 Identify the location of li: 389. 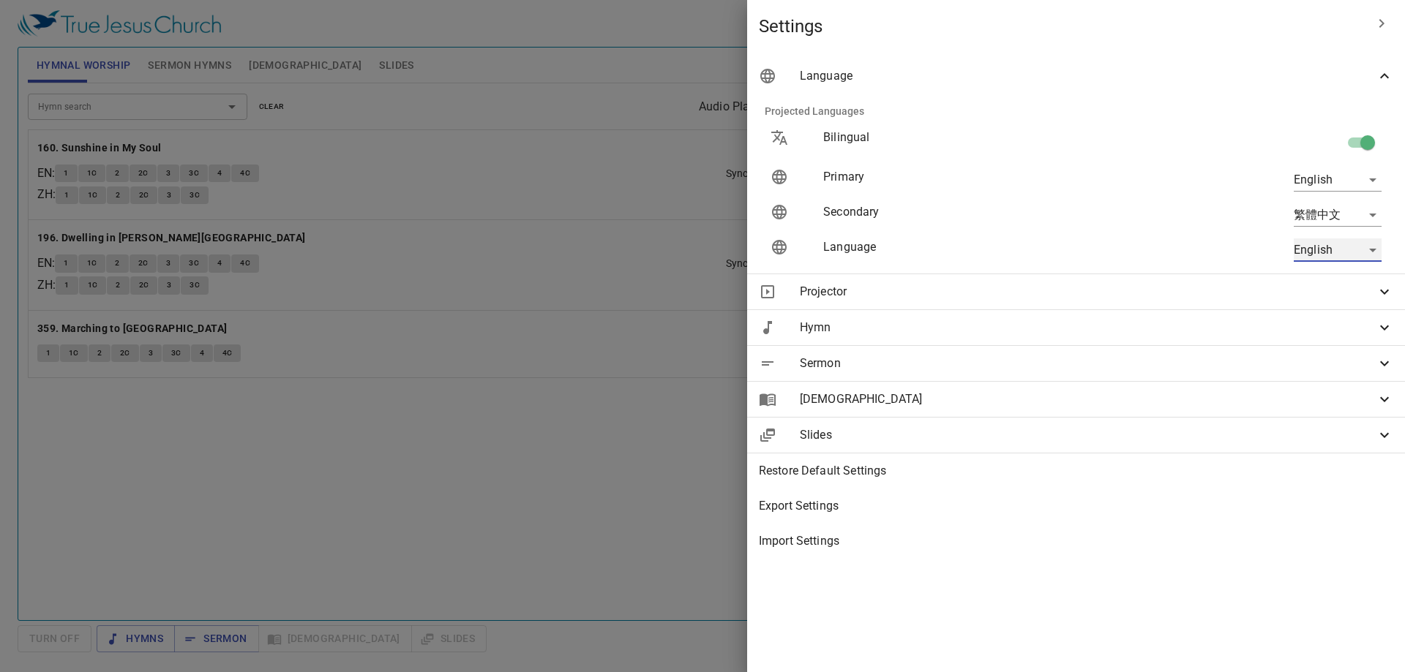
(376, 120).